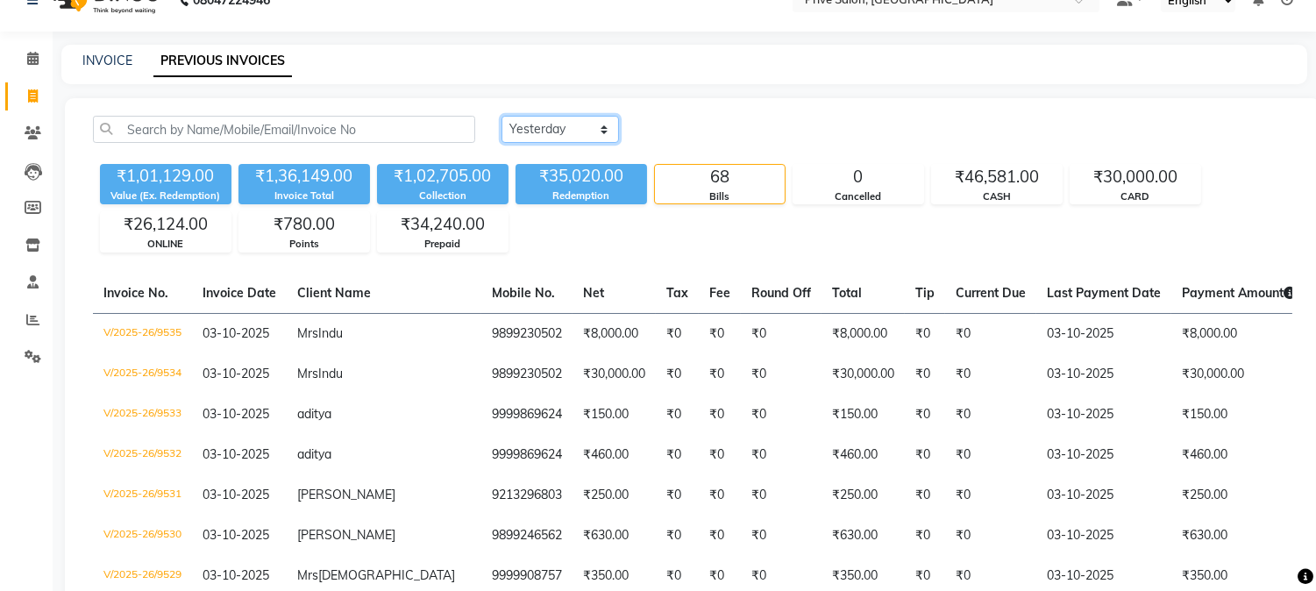 This screenshot has height=591, width=1316. I want to click on div: ONLINE, so click(166, 244).